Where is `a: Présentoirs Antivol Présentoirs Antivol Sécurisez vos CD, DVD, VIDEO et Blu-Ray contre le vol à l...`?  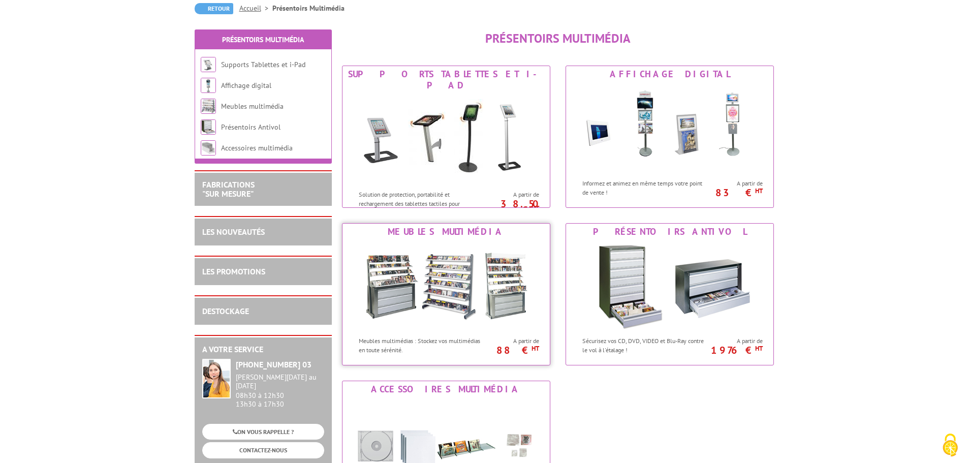
a: Présentoirs Antivol Présentoirs Antivol Sécurisez vos CD, DVD, VIDEO et Blu-Ray contre le vol à l... is located at coordinates (670, 294).